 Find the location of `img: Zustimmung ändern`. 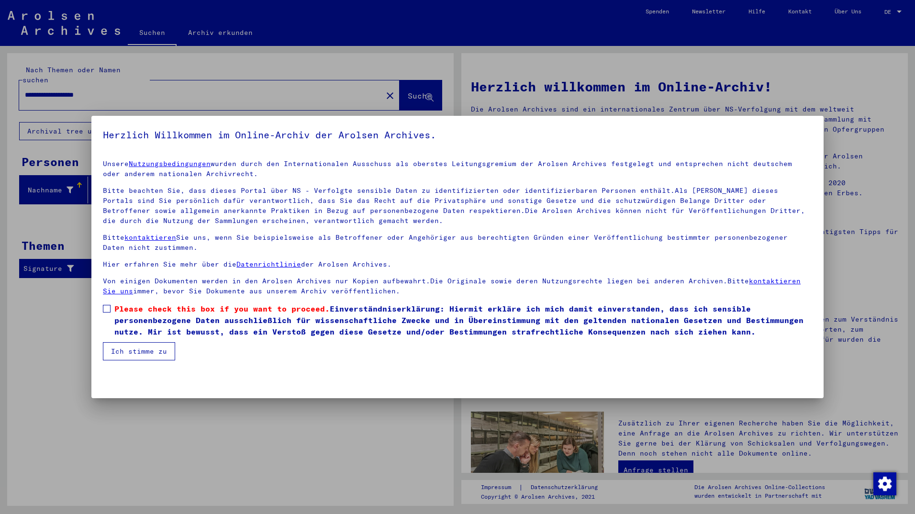

img: Zustimmung ändern is located at coordinates (885, 484).